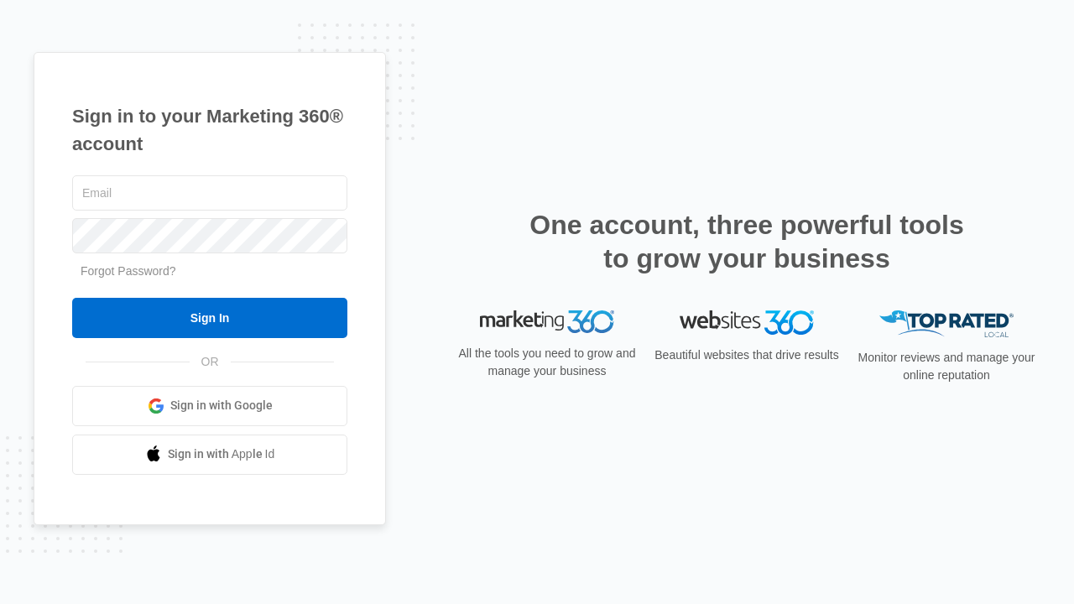  Describe the element at coordinates (547, 322) in the screenshot. I see `img: Marketing 360` at that location.